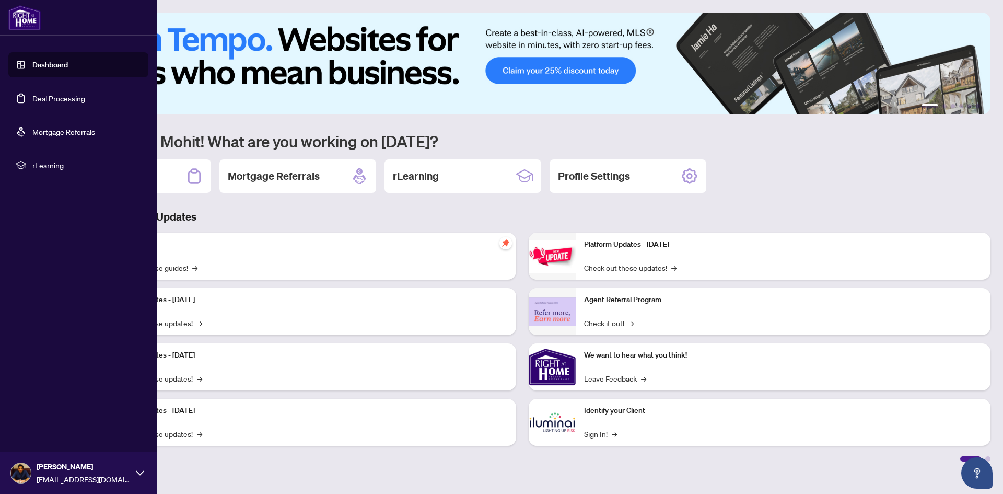  What do you see at coordinates (630, 267) in the screenshot?
I see `a: Check out these updates!→` at bounding box center [630, 267].